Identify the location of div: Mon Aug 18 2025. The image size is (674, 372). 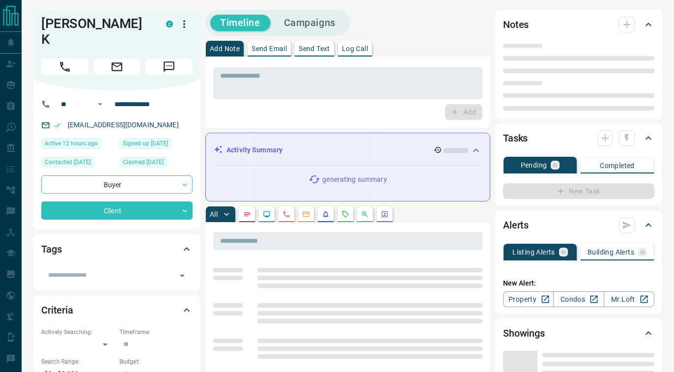
(78, 145).